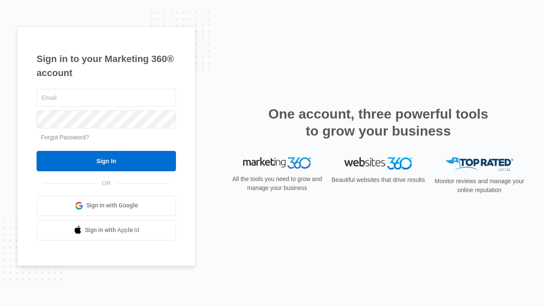  I want to click on p: Monitor reviews and manage your online reputation, so click(480, 186).